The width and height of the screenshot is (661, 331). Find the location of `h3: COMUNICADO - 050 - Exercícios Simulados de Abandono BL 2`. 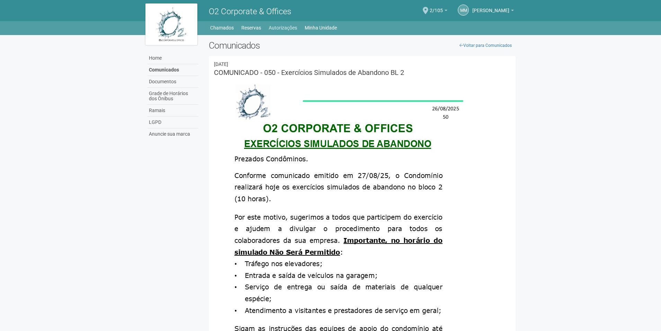

h3: COMUNICADO - 050 - Exercícios Simulados de Abandono BL 2 is located at coordinates (362, 72).